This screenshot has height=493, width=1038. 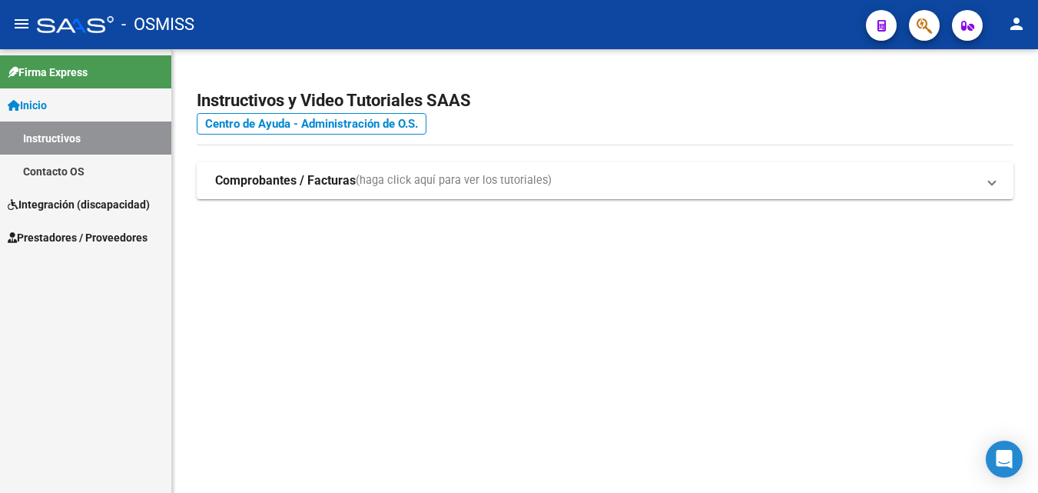 I want to click on a: Centro de Ayuda - Administración de O.S., so click(x=311, y=124).